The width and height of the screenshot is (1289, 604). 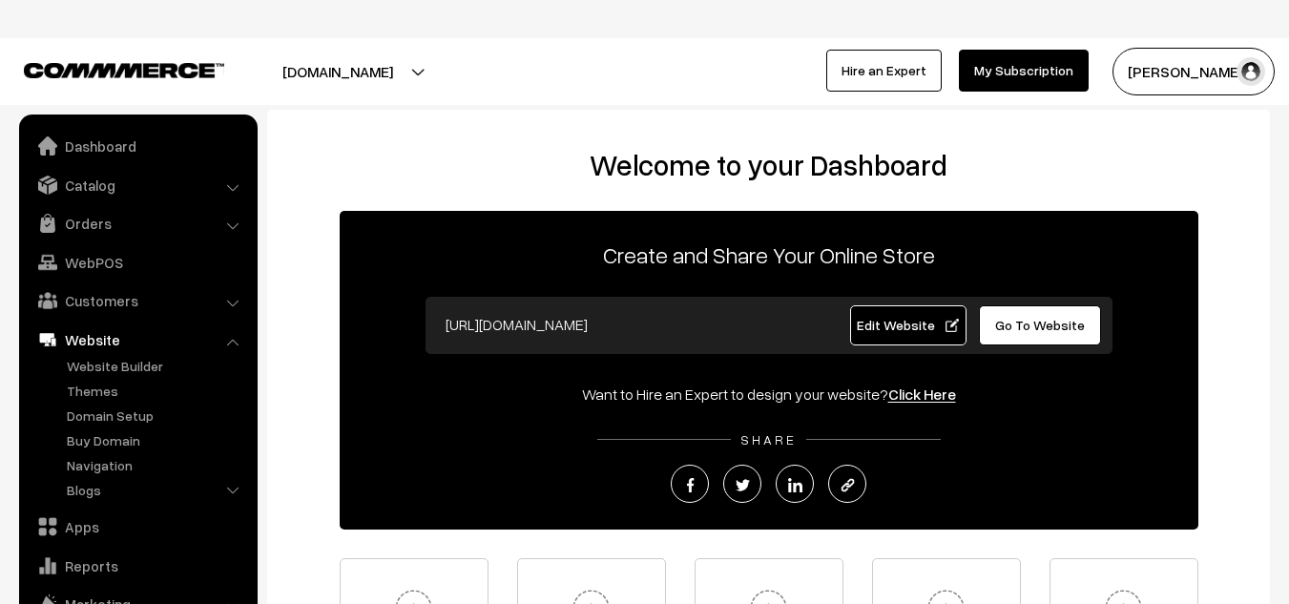 What do you see at coordinates (1024, 71) in the screenshot?
I see `a: My Subscription` at bounding box center [1024, 71].